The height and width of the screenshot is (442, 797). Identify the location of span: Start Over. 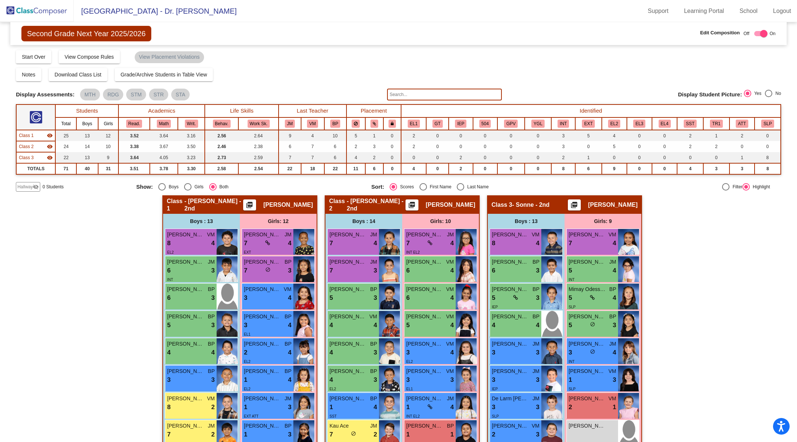
(34, 57).